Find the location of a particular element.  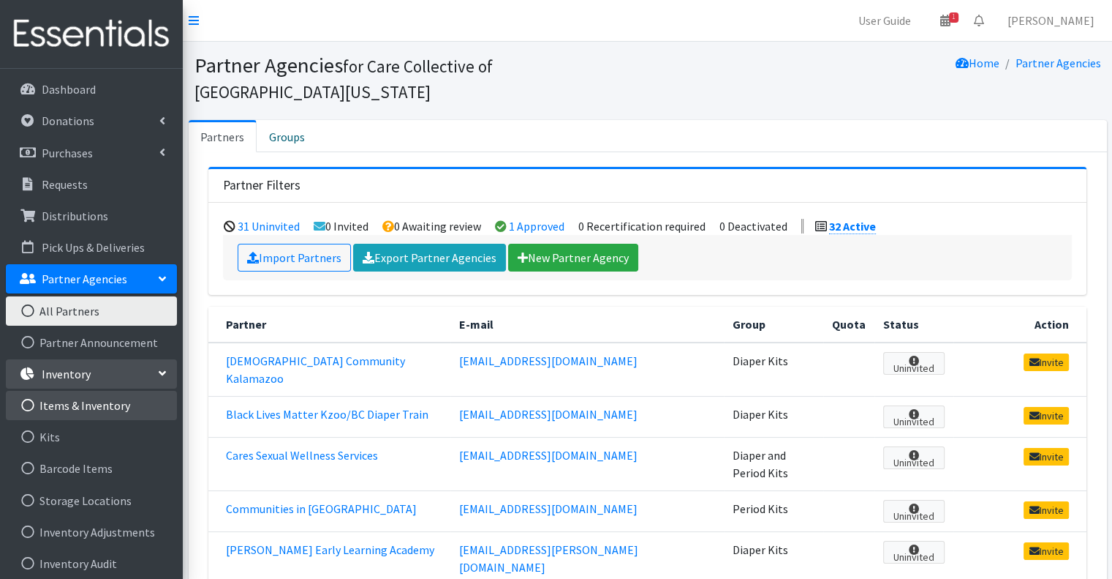

a: Pick Ups & Deliveries is located at coordinates (91, 247).